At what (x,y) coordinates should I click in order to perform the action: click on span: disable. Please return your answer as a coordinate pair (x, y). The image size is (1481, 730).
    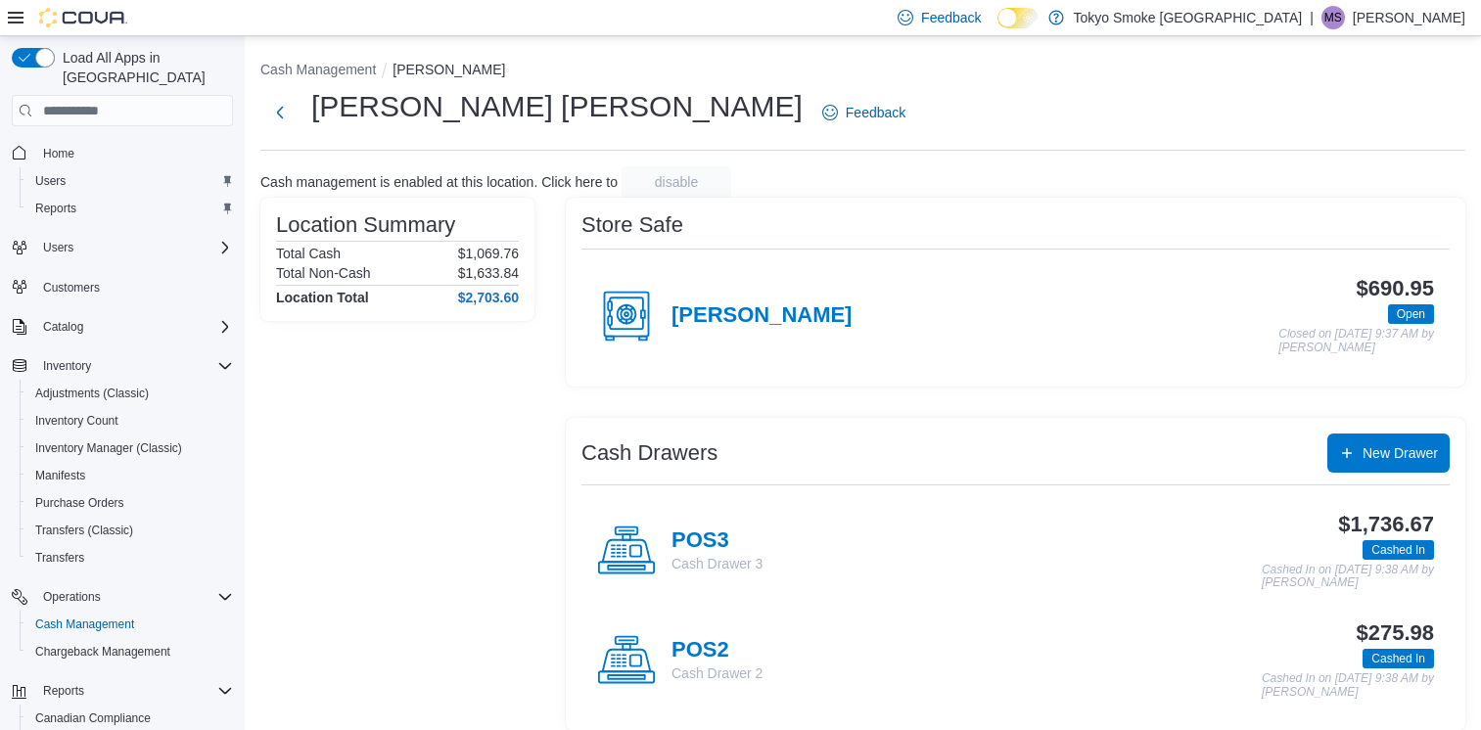
    Looking at the image, I should click on (676, 182).